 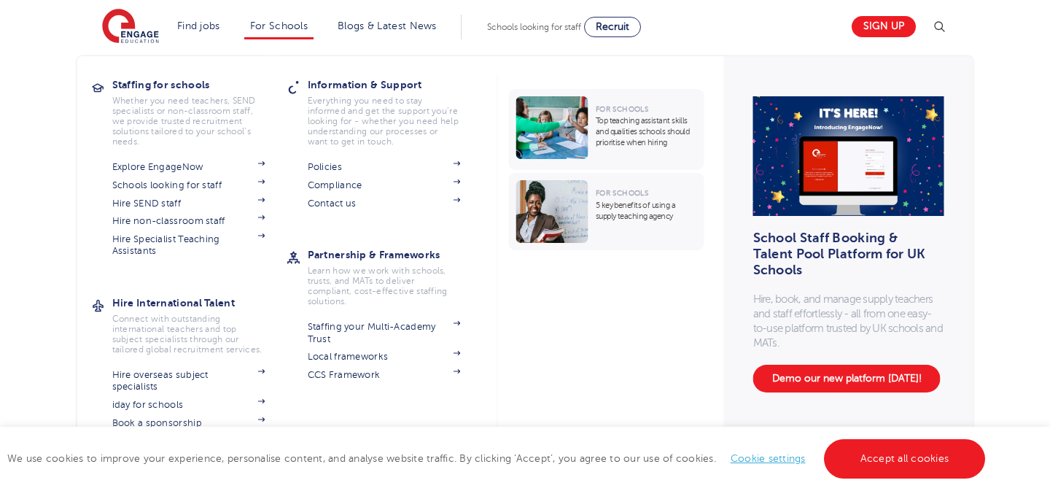 I want to click on span: Recruit, so click(x=613, y=26).